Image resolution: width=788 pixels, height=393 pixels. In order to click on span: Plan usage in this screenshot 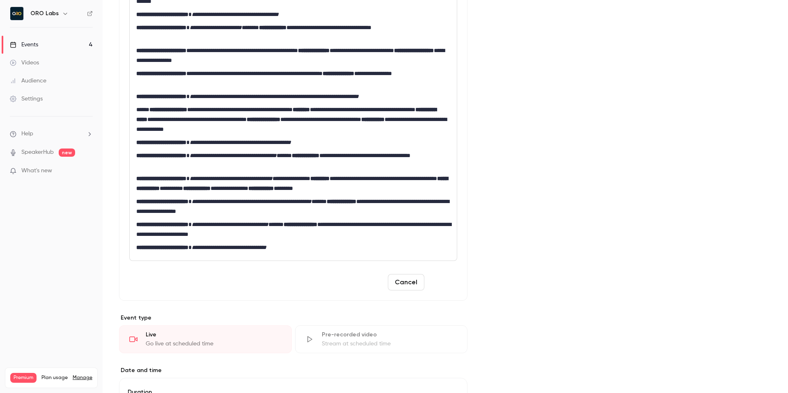, I will do `click(55, 378)`.